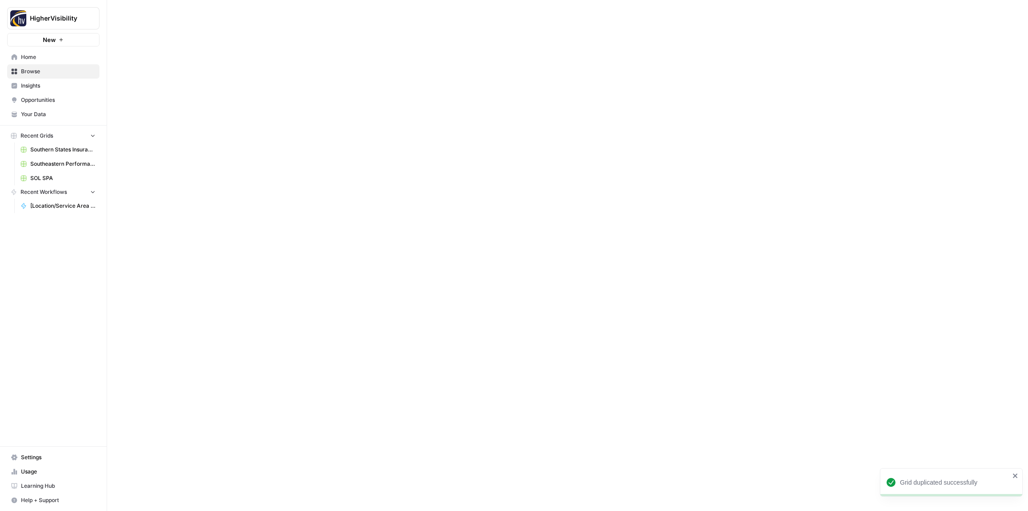 This screenshot has height=511, width=1028. Describe the element at coordinates (63, 206) in the screenshot. I see `span: [Location/Service Area Page] Content Brief to Service Page` at that location.